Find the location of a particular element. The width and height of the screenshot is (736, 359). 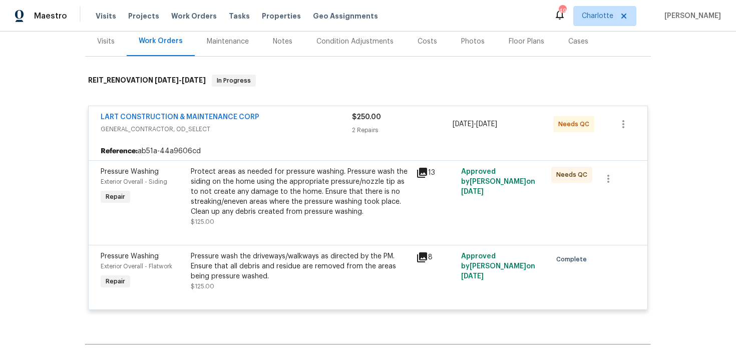

span: GENERAL_CONTRACTOR, OD_SELECT is located at coordinates (226, 129).